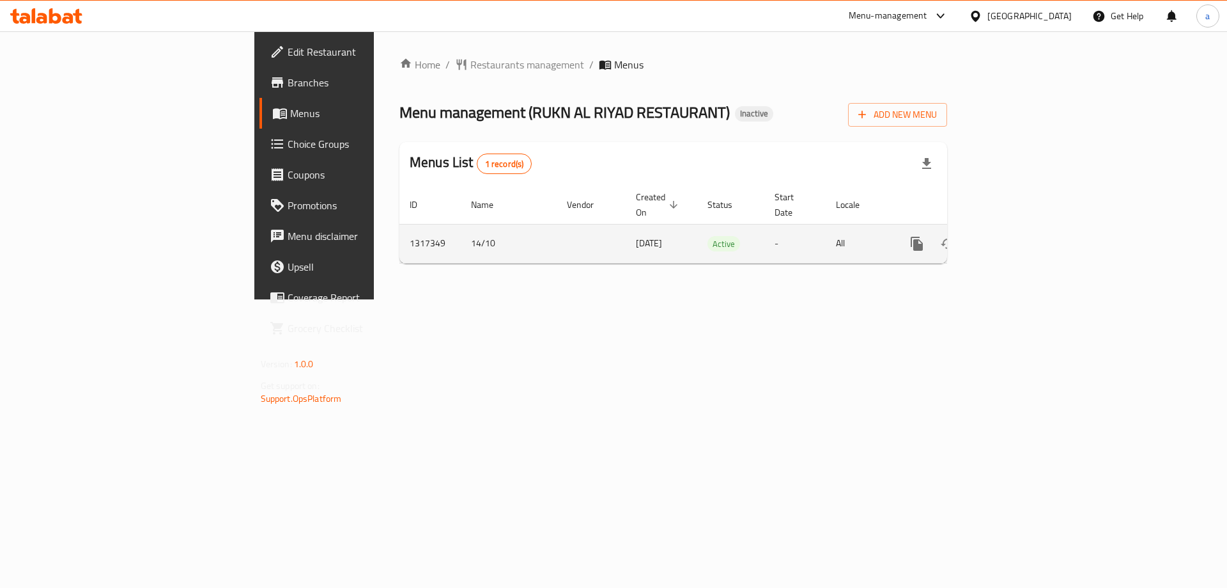  Describe the element at coordinates (359, 144) in the screenshot. I see `a: Choice Groups` at that location.